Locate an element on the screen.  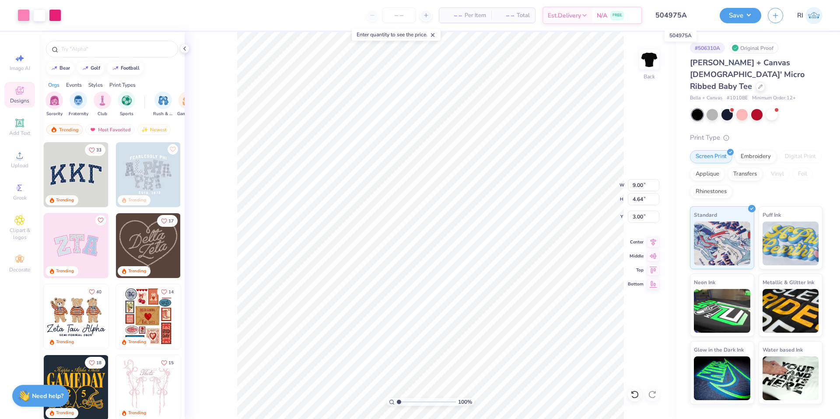
span: Clipart & logos is located at coordinates (20, 234).